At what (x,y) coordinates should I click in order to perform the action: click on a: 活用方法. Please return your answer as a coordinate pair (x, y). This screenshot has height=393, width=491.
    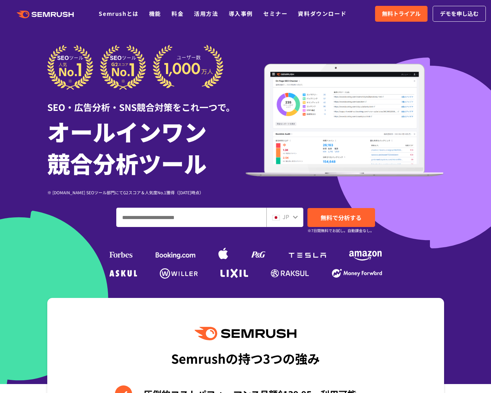
    Looking at the image, I should click on (206, 13).